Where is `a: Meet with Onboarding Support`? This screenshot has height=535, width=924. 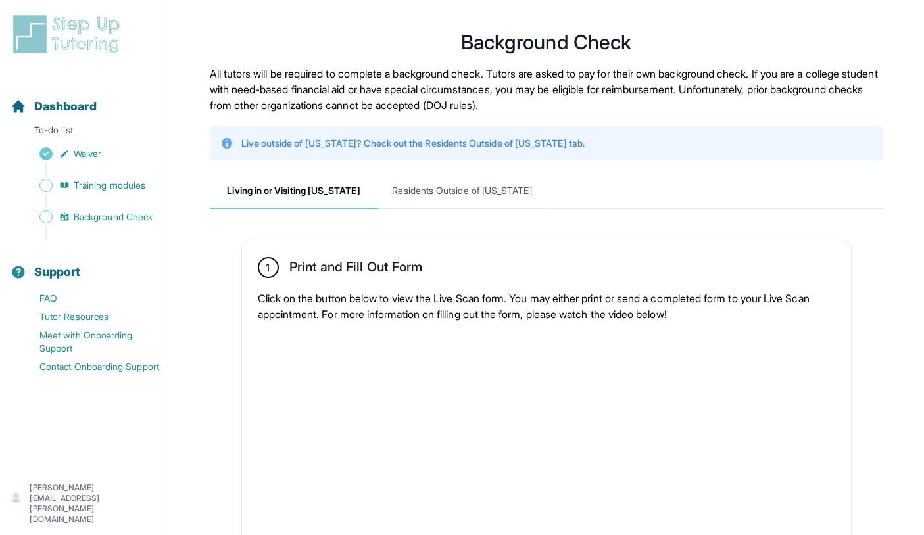 a: Meet with Onboarding Support is located at coordinates (89, 342).